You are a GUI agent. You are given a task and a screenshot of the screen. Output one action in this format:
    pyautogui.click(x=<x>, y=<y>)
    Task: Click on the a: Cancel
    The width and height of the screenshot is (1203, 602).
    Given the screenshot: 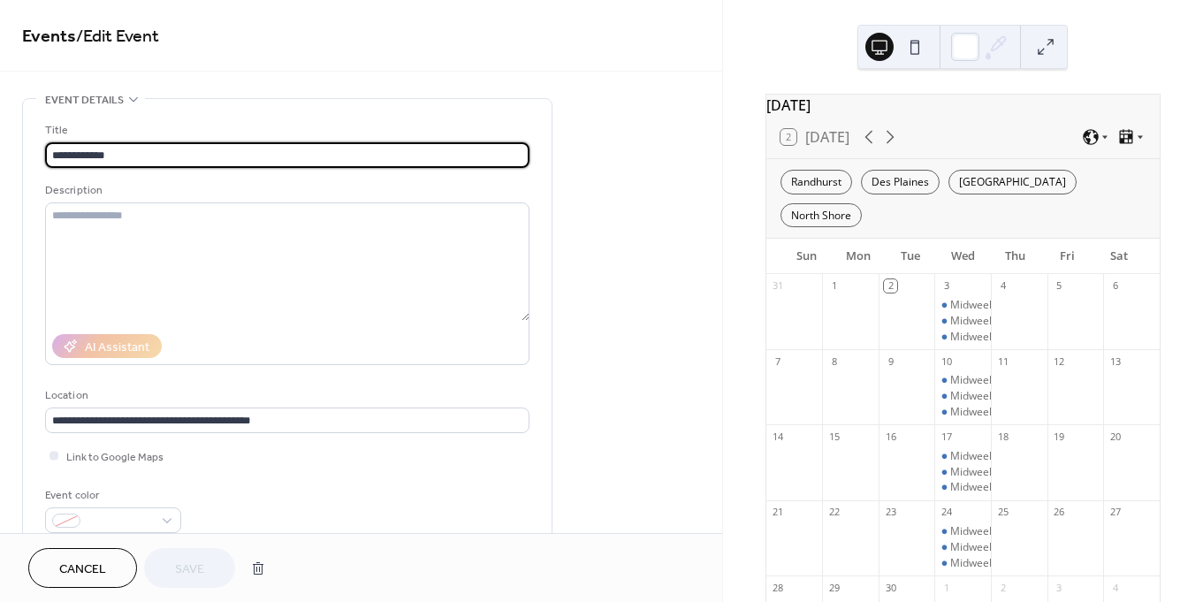 What is the action you would take?
    pyautogui.click(x=82, y=568)
    